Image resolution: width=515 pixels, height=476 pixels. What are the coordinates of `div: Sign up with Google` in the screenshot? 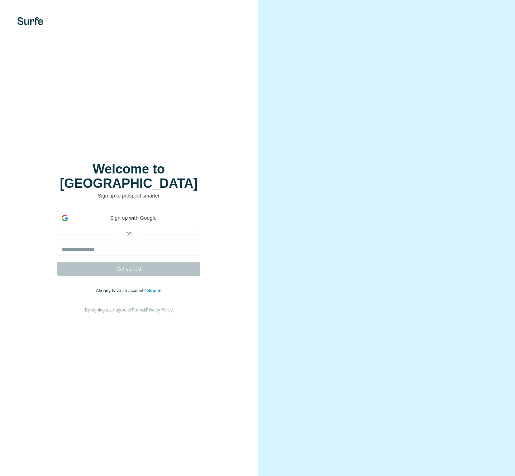 It's located at (129, 218).